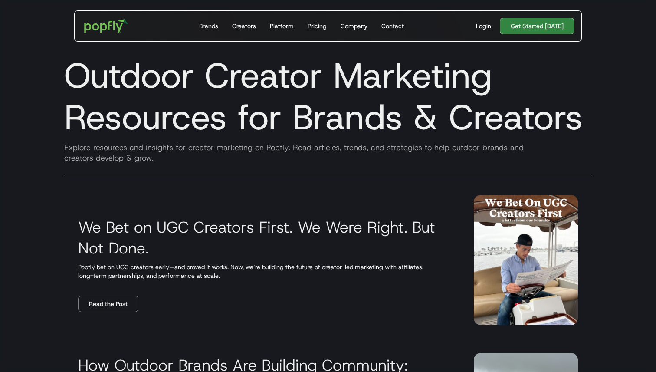  I want to click on a: Platform, so click(282, 26).